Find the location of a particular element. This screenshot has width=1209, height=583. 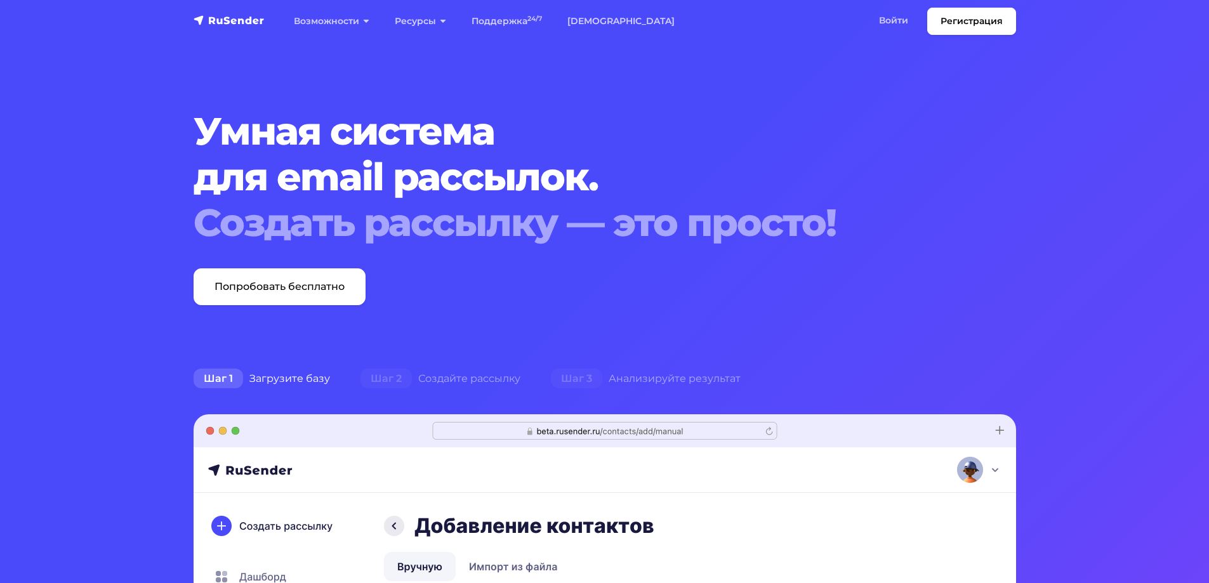

div: Создайте рассылку is located at coordinates (440, 379).